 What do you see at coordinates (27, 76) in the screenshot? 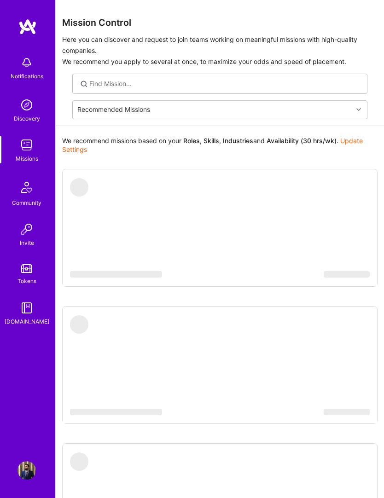
I see `div: Notifications` at bounding box center [27, 76].